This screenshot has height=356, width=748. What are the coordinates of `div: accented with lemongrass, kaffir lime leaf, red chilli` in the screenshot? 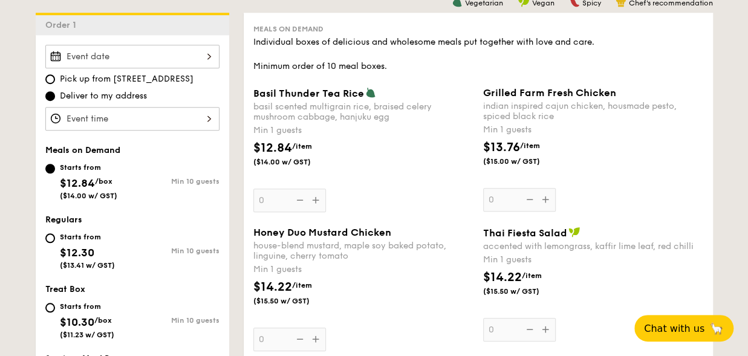 It's located at (594, 246).